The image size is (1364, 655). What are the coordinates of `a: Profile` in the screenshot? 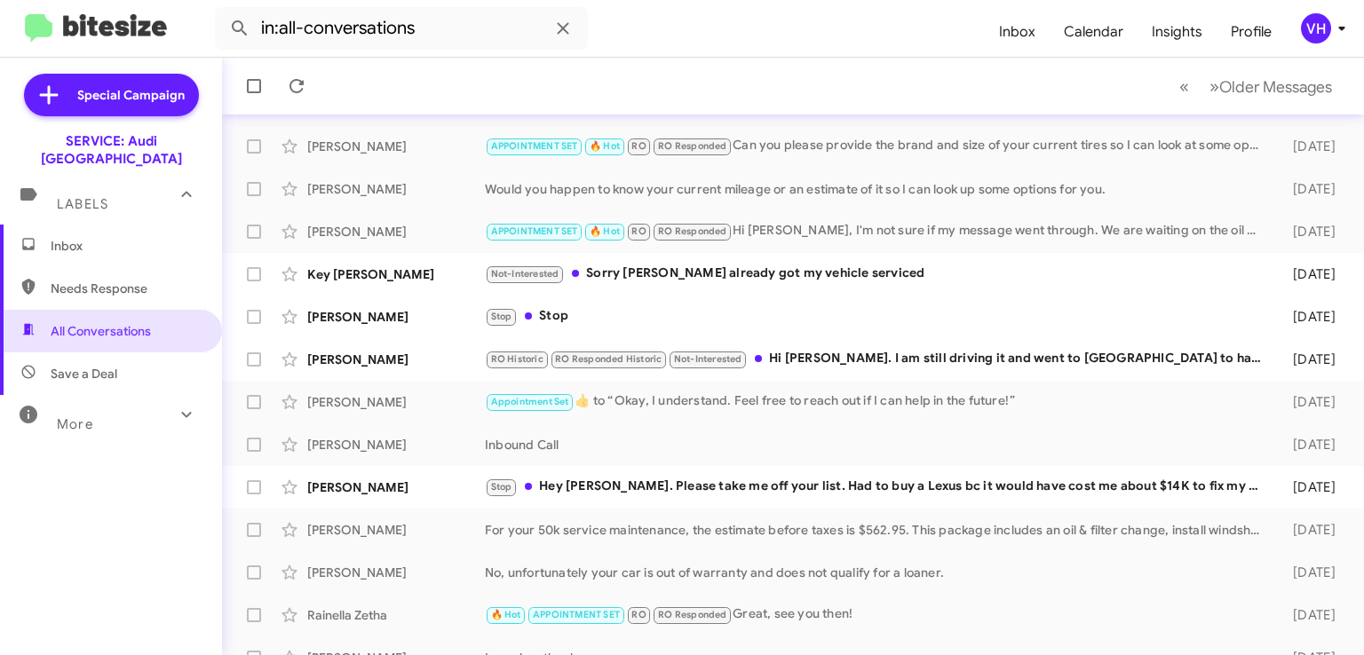 It's located at (1251, 32).